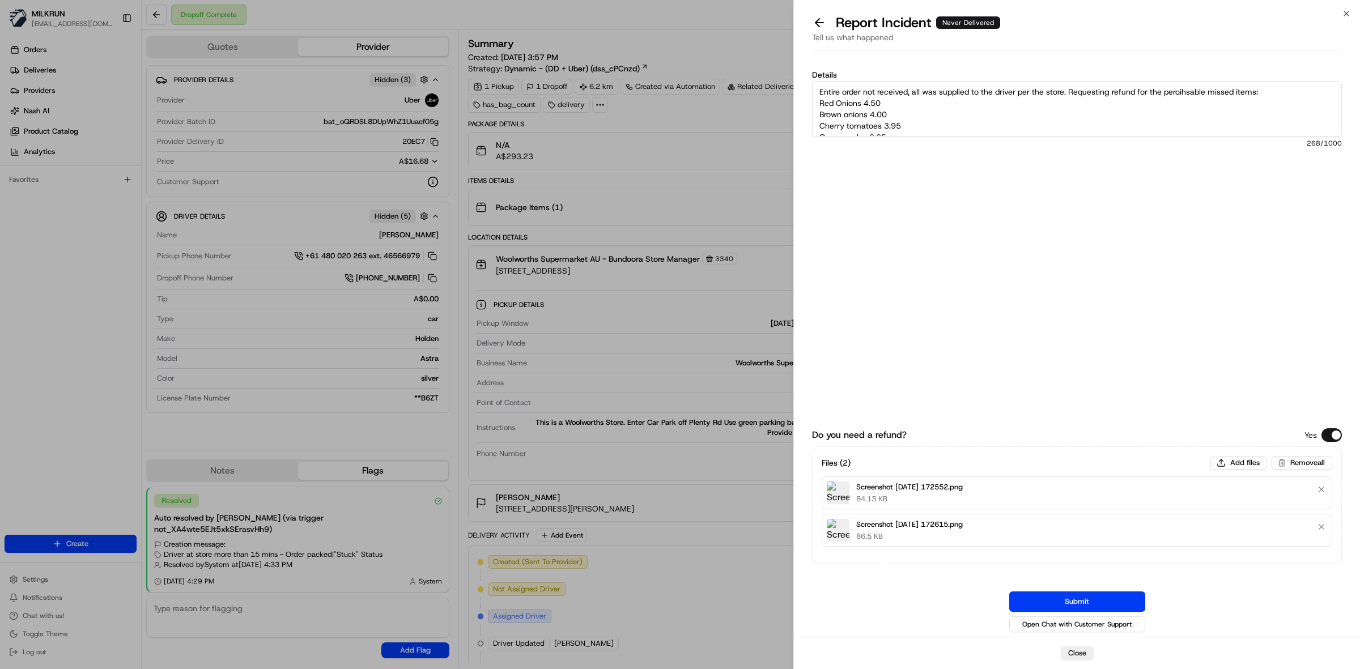 The height and width of the screenshot is (669, 1360). I want to click on span: 268 /1000, so click(1077, 143).